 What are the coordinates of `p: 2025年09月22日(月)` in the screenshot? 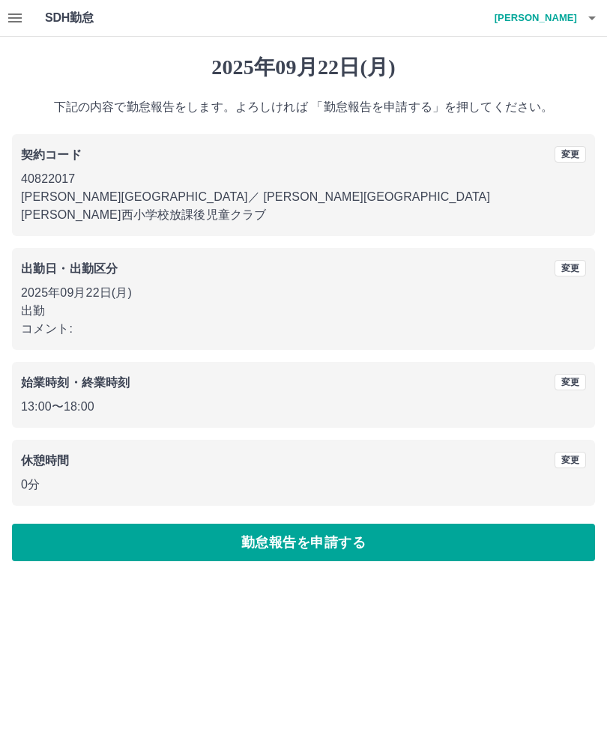 It's located at (303, 293).